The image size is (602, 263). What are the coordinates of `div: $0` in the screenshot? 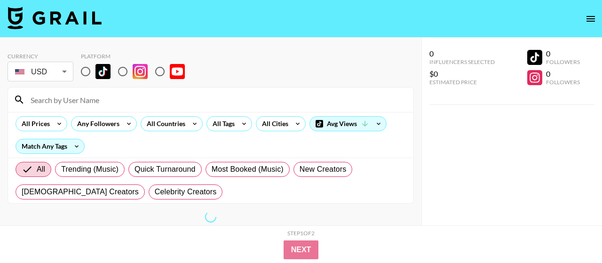 It's located at (461, 74).